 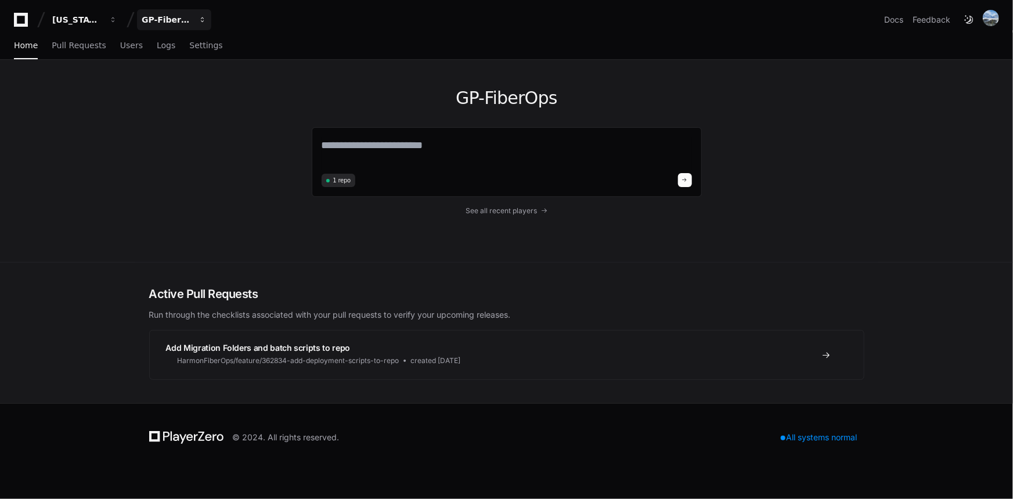 I want to click on span: Home, so click(x=26, y=45).